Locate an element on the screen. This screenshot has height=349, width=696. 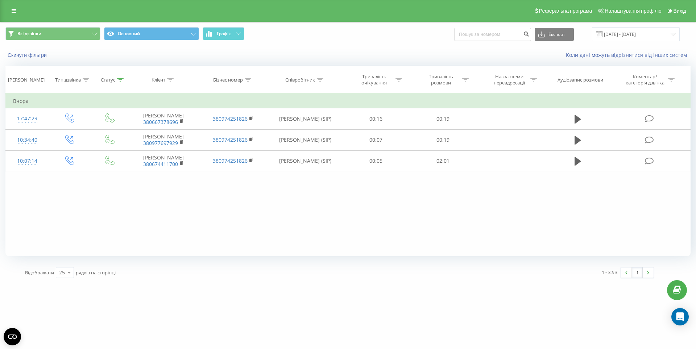
td: Вчора is located at coordinates (348, 101).